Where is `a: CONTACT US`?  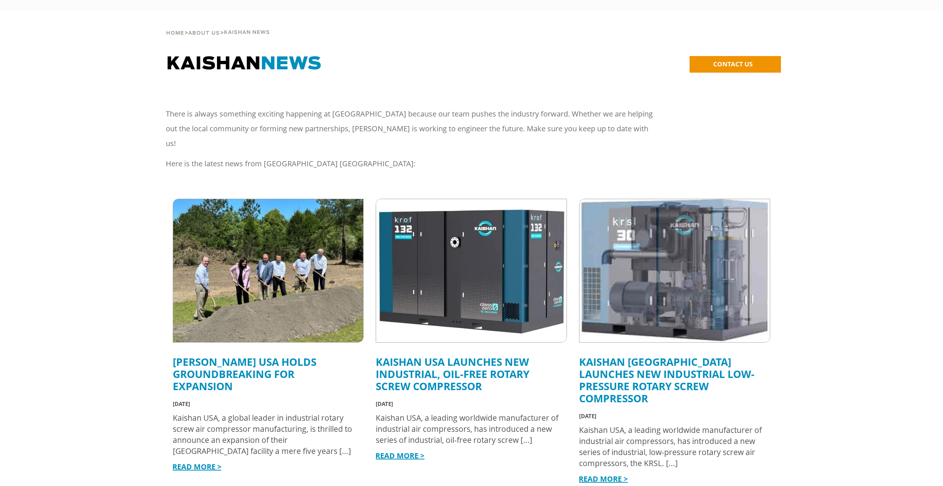 a: CONTACT US is located at coordinates (735, 64).